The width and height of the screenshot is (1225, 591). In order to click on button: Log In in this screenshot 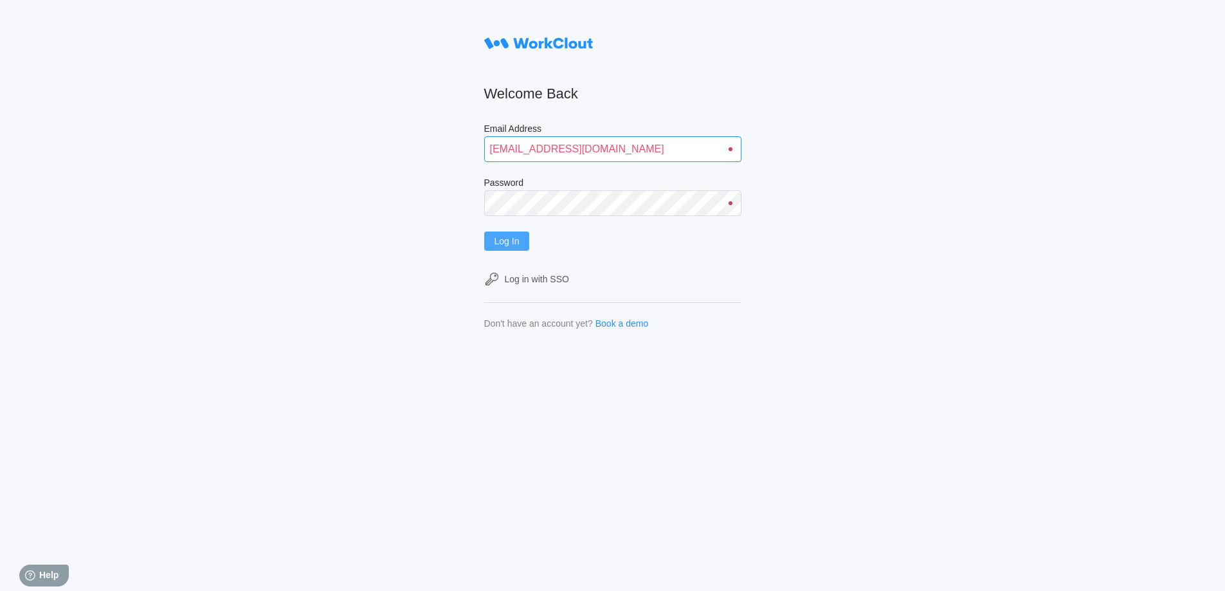, I will do `click(507, 241)`.